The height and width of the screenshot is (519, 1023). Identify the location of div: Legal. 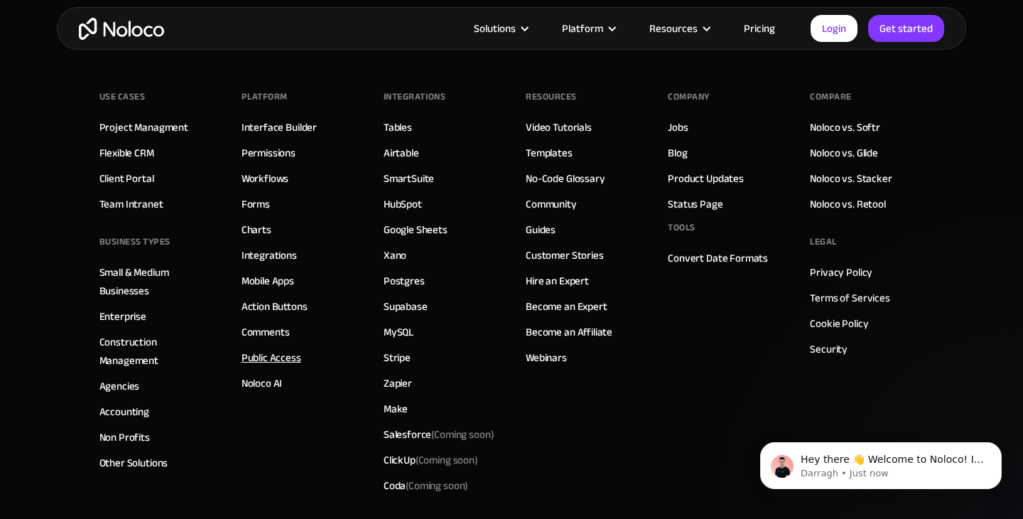
(824, 242).